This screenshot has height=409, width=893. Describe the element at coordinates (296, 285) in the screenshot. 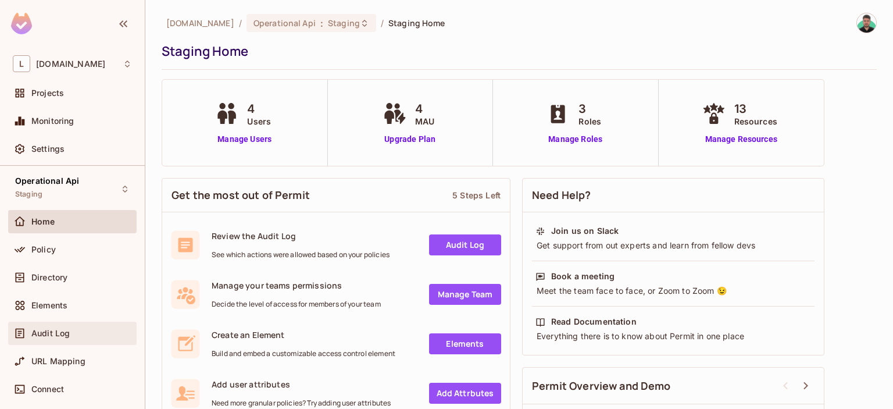

I see `span: Manage your teams permissions` at that location.